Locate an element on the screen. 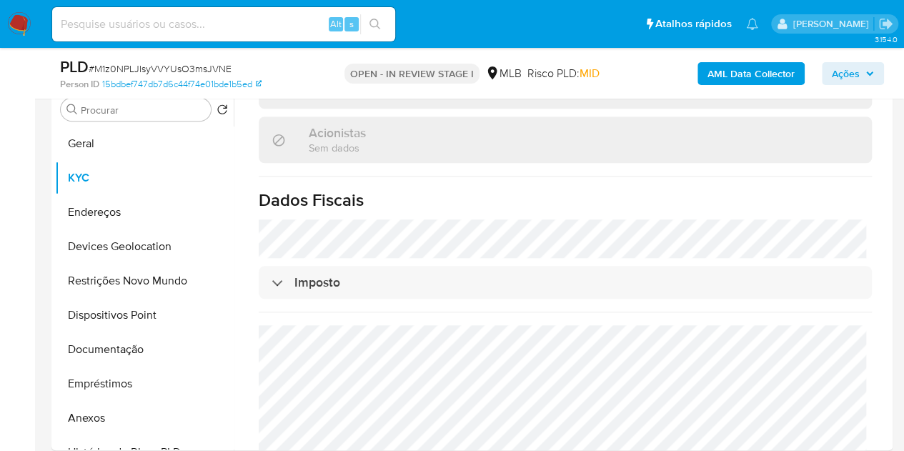 The image size is (904, 451). a: 15bdbef747db7d6c44f74e01bde1b5ed is located at coordinates (181, 84).